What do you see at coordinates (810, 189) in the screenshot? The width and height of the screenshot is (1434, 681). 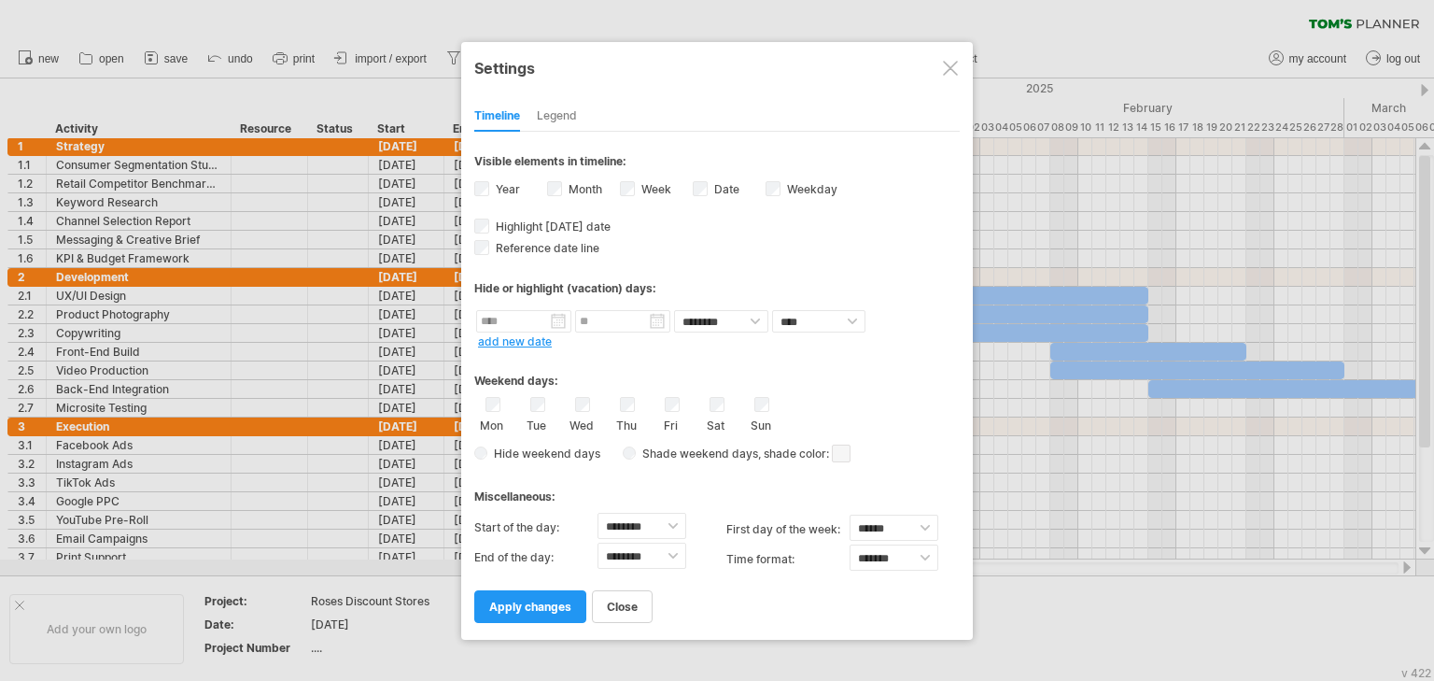 I see `label: Weekday` at bounding box center [810, 189].